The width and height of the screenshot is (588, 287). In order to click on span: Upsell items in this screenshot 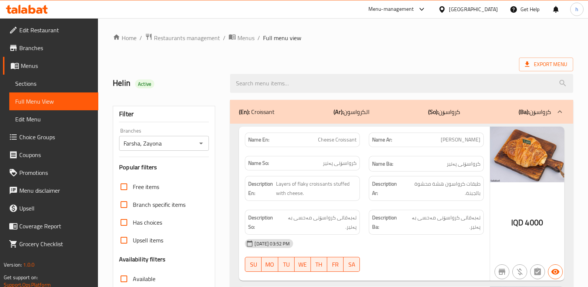, I will do `click(148, 240)`.